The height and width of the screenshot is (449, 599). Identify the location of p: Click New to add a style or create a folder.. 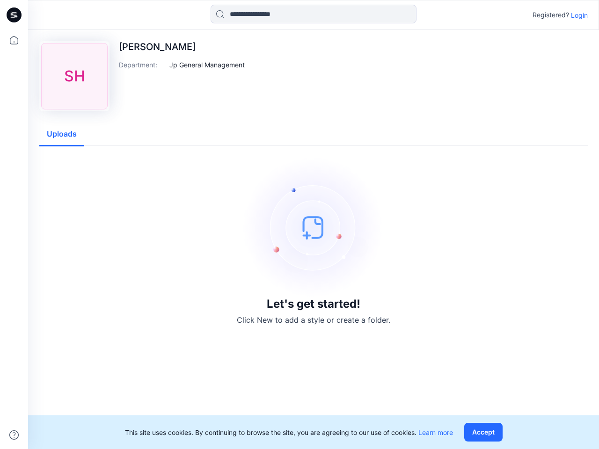
(314, 320).